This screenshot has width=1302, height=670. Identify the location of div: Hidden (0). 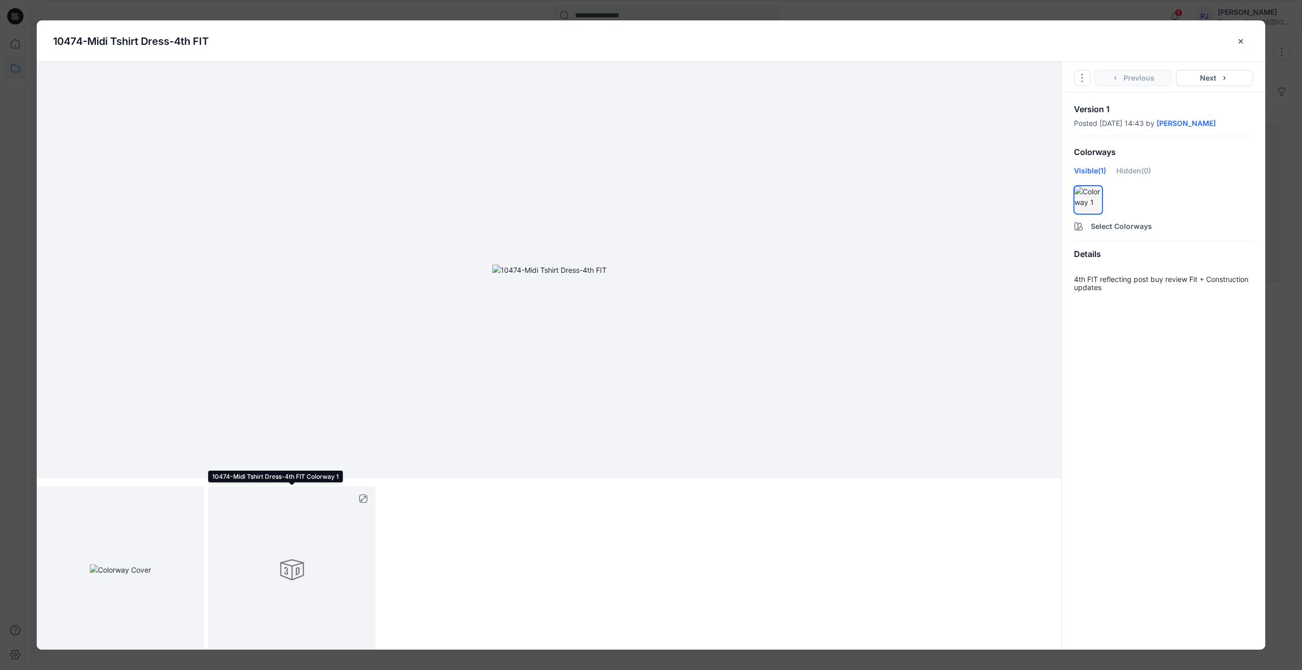
(1133, 174).